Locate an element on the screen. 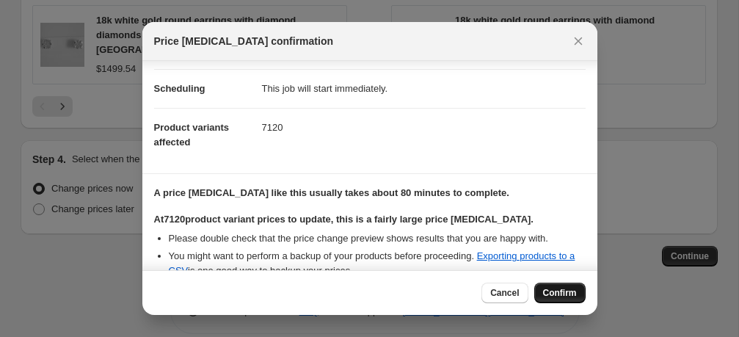  li: You might want to perform a backup of your products before proceeding. is one good way to backup ... is located at coordinates (377, 264).